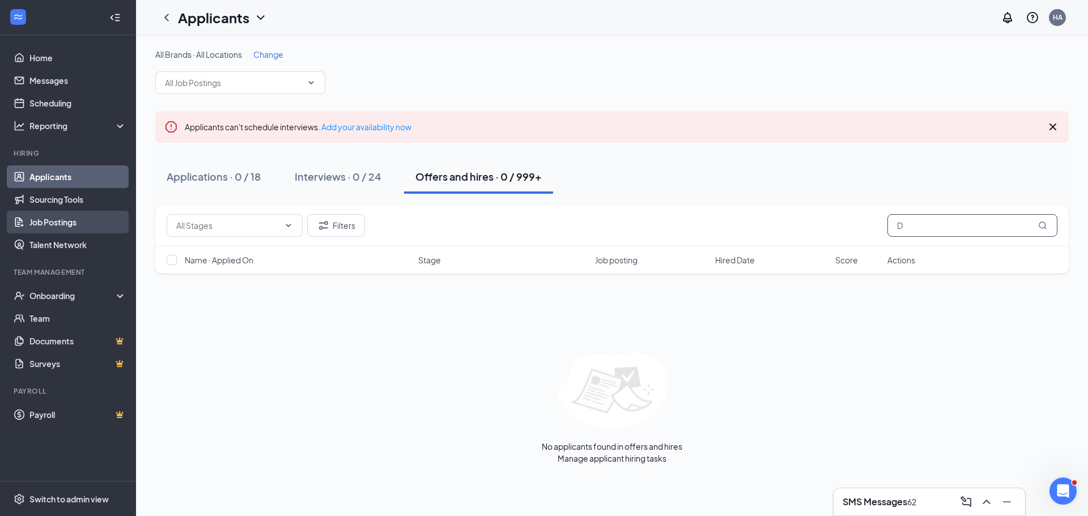  Describe the element at coordinates (1007, 502) in the screenshot. I see `svg: Minimize` at that location.